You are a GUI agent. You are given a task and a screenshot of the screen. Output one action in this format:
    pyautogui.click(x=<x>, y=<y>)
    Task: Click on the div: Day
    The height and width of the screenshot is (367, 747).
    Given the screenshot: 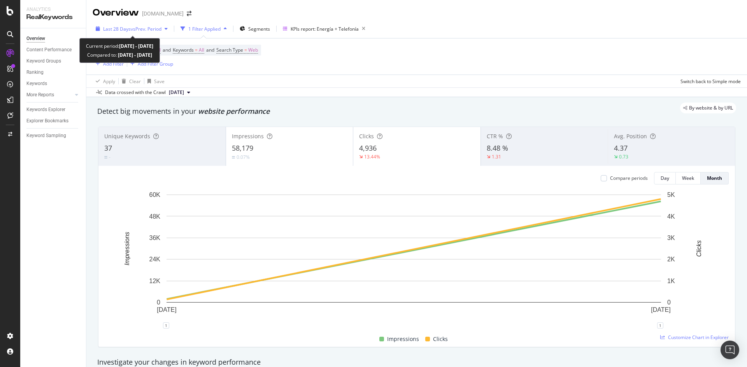 What is the action you would take?
    pyautogui.click(x=664, y=178)
    